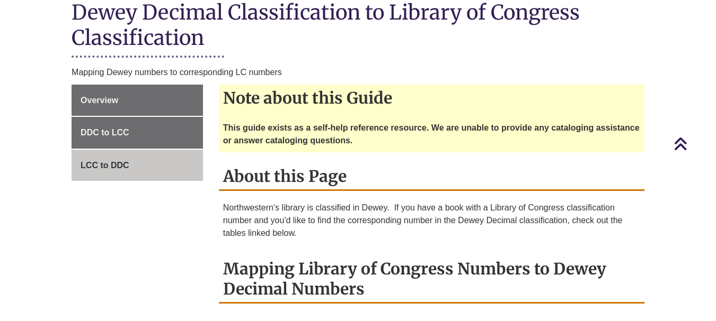 Image resolution: width=716 pixels, height=321 pixels. Describe the element at coordinates (431, 280) in the screenshot. I see `h2: Mapping Library of Congress Numbers to Dewey Decimal Numbers` at that location.